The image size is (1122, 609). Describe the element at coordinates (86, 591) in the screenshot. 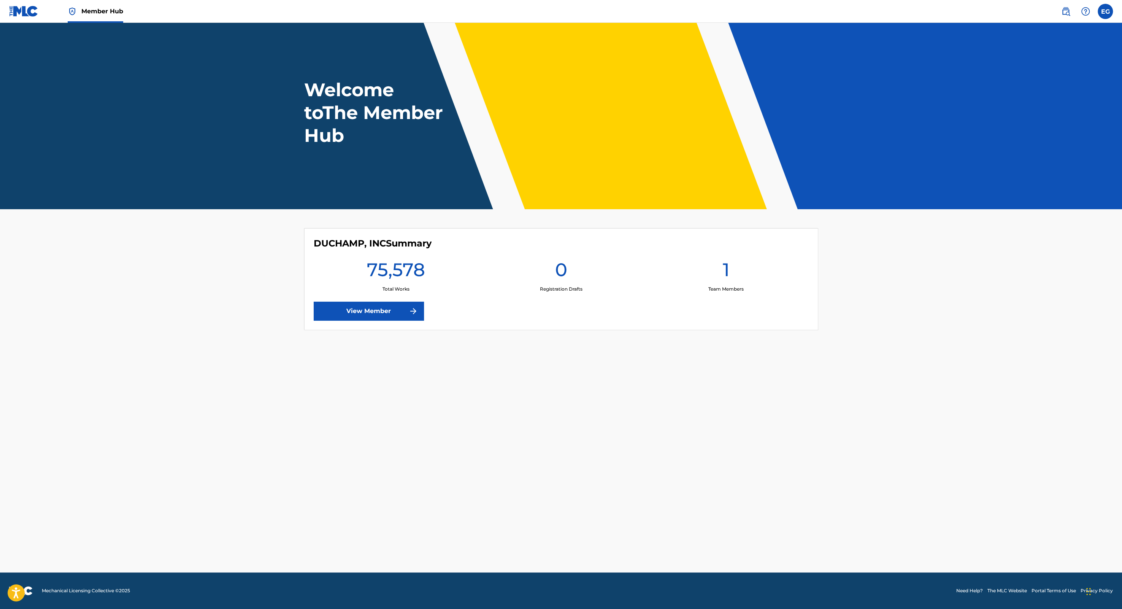

I see `span: Mechanical Licensing Collective © 2025` at that location.